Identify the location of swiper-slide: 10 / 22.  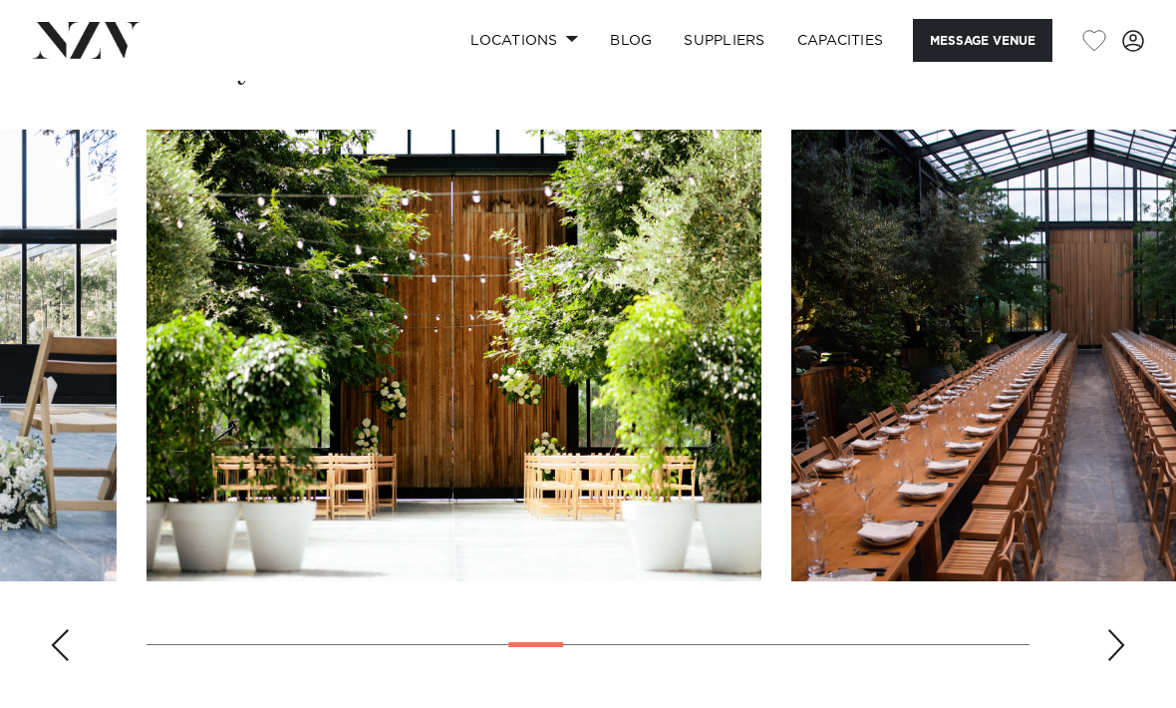
(454, 355).